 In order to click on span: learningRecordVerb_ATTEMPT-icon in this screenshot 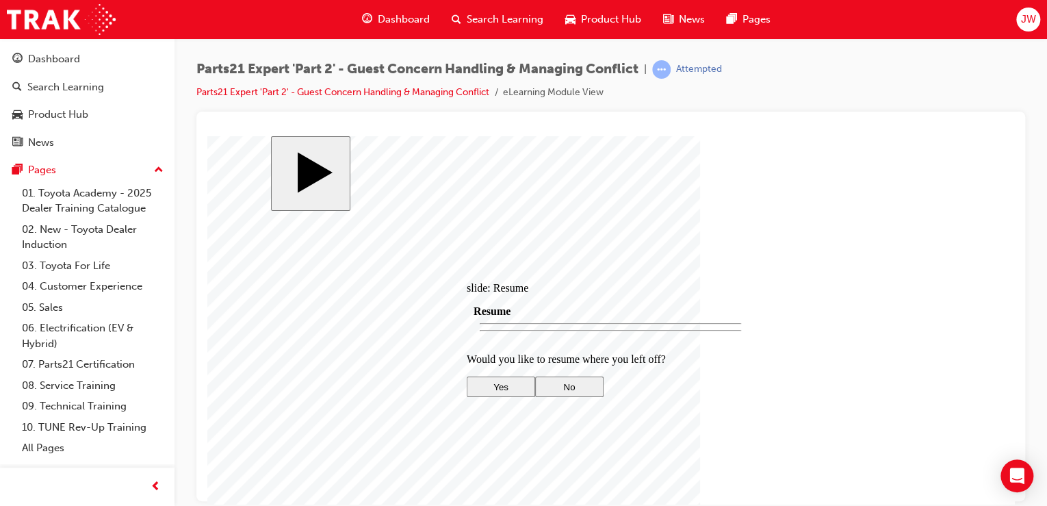, I will do `click(661, 69)`.